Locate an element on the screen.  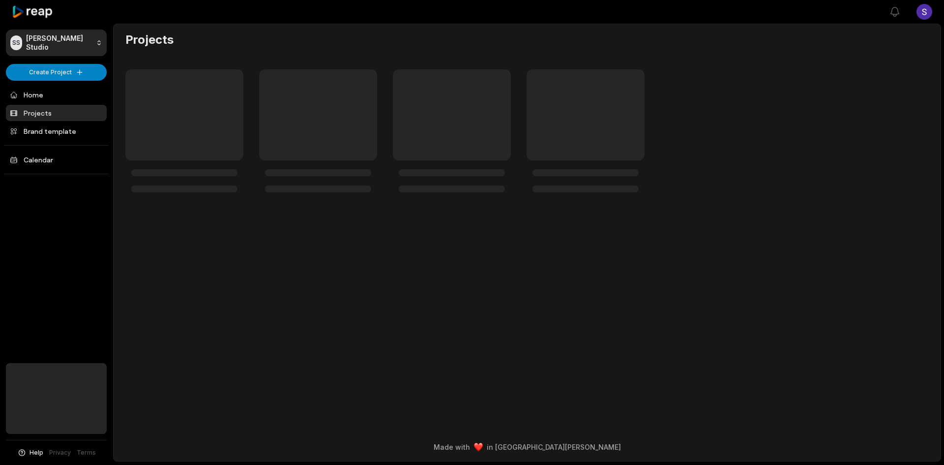
button: Help is located at coordinates (30, 452).